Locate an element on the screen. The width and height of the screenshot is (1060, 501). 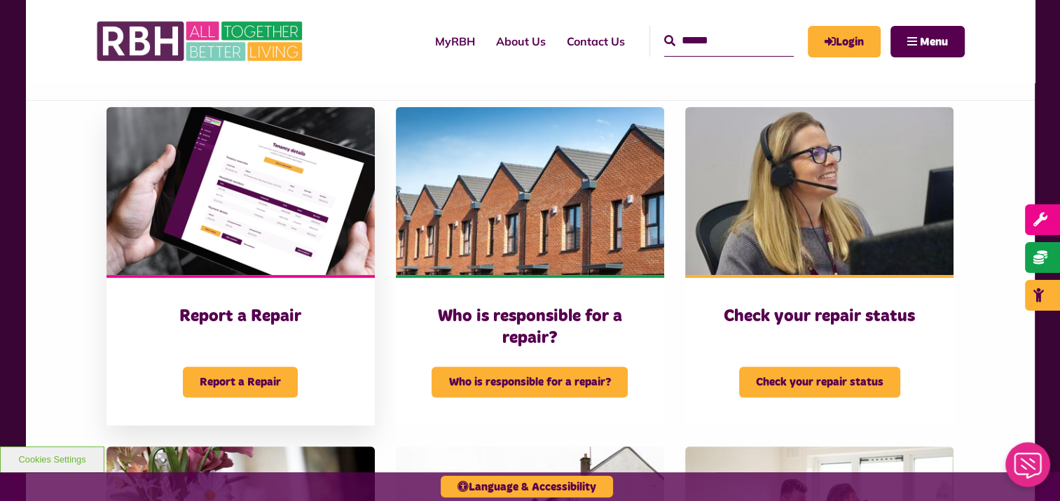
span: Report a Repair is located at coordinates (240, 382).